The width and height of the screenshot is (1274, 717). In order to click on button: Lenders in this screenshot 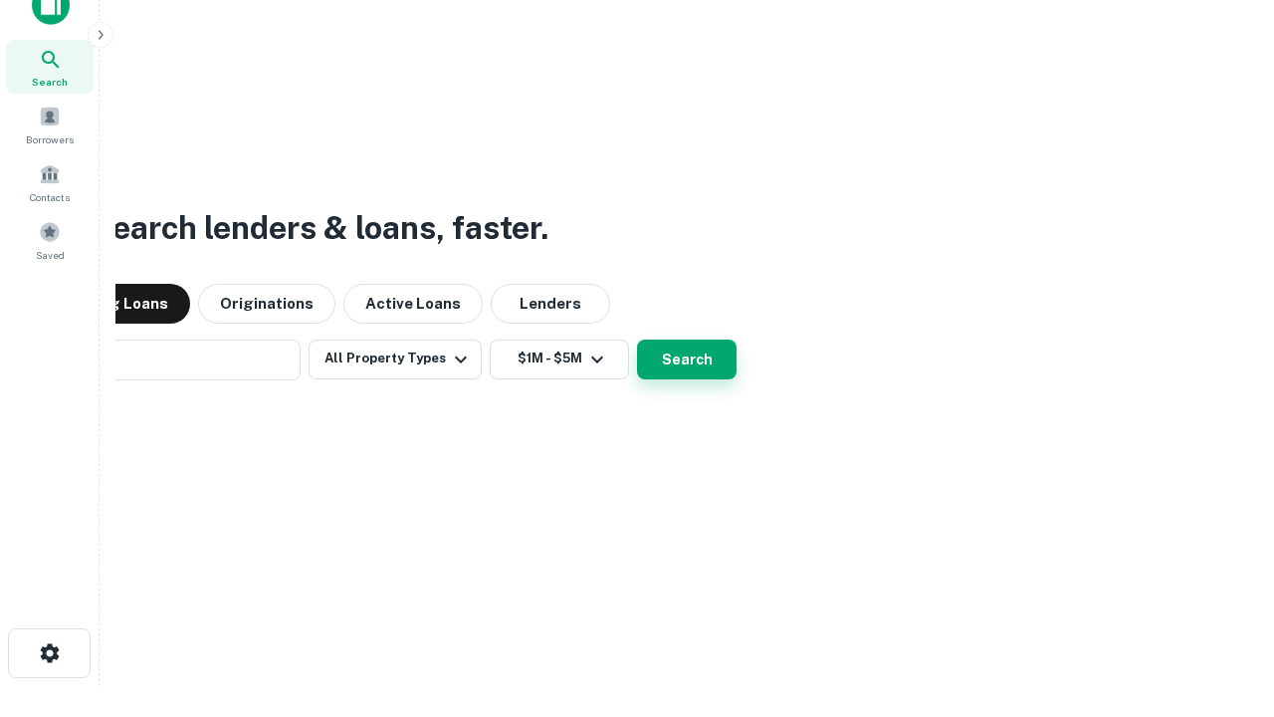, I will do `click(551, 304)`.